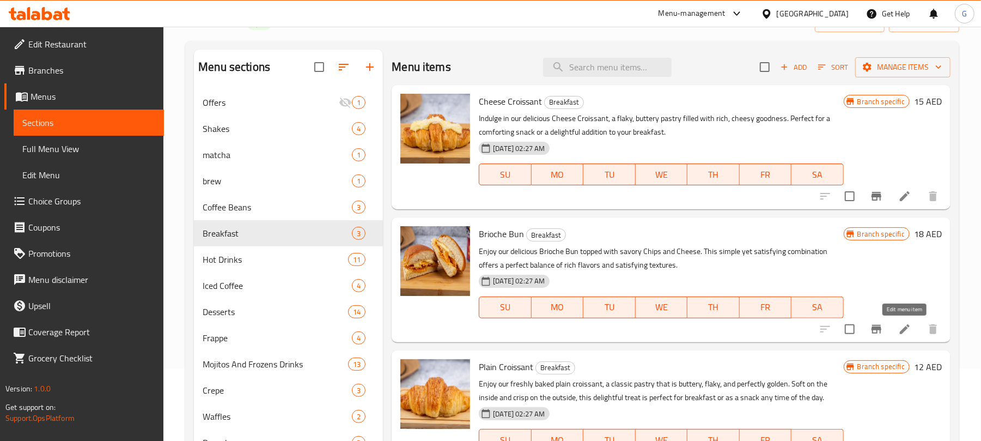  I want to click on div: Waffles, so click(277, 416).